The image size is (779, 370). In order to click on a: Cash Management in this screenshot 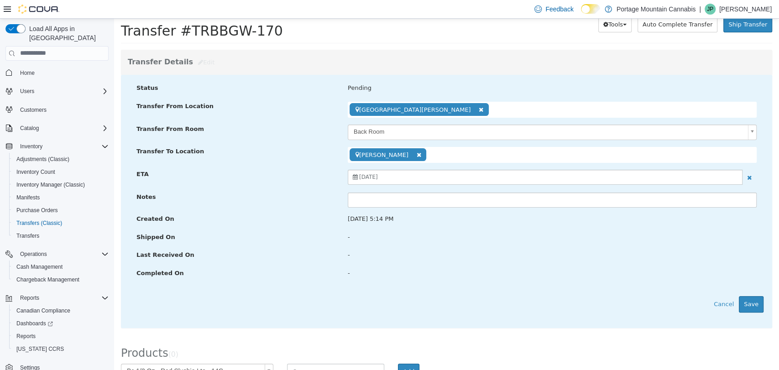, I will do `click(39, 267)`.